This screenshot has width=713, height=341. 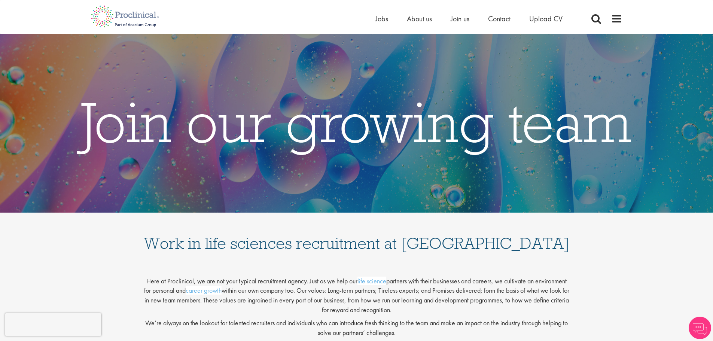 I want to click on a: Upload CV, so click(x=546, y=19).